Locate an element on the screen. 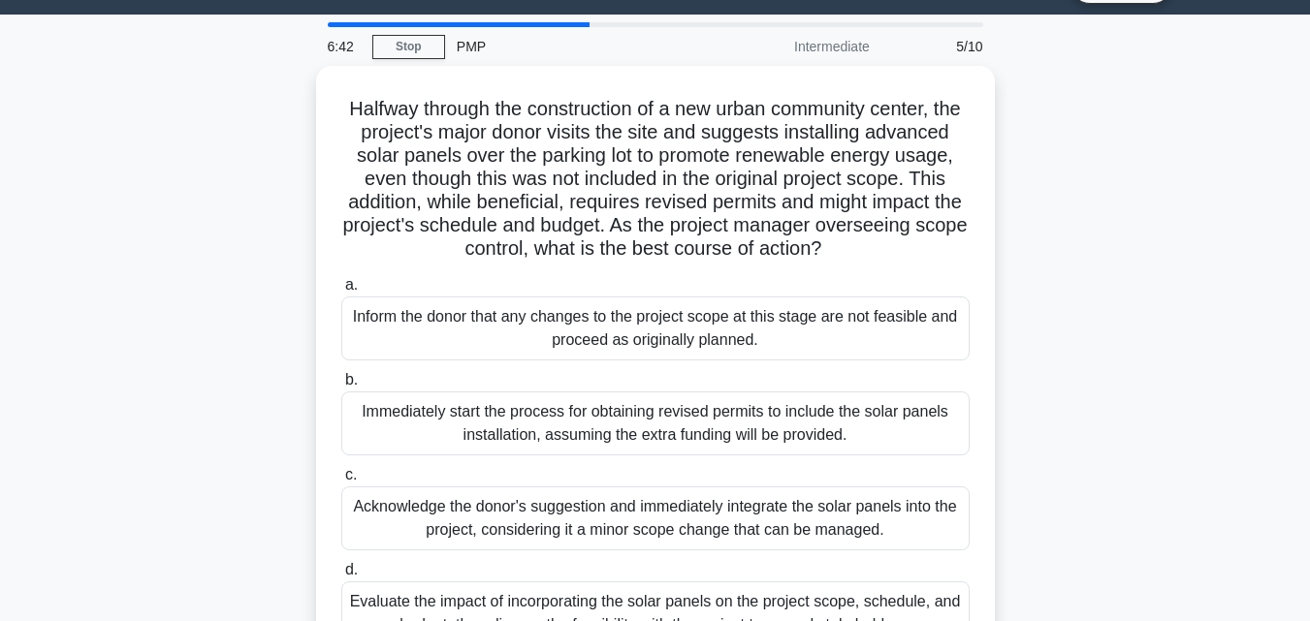 The width and height of the screenshot is (1310, 621). div: 6:42 is located at coordinates (344, 47).